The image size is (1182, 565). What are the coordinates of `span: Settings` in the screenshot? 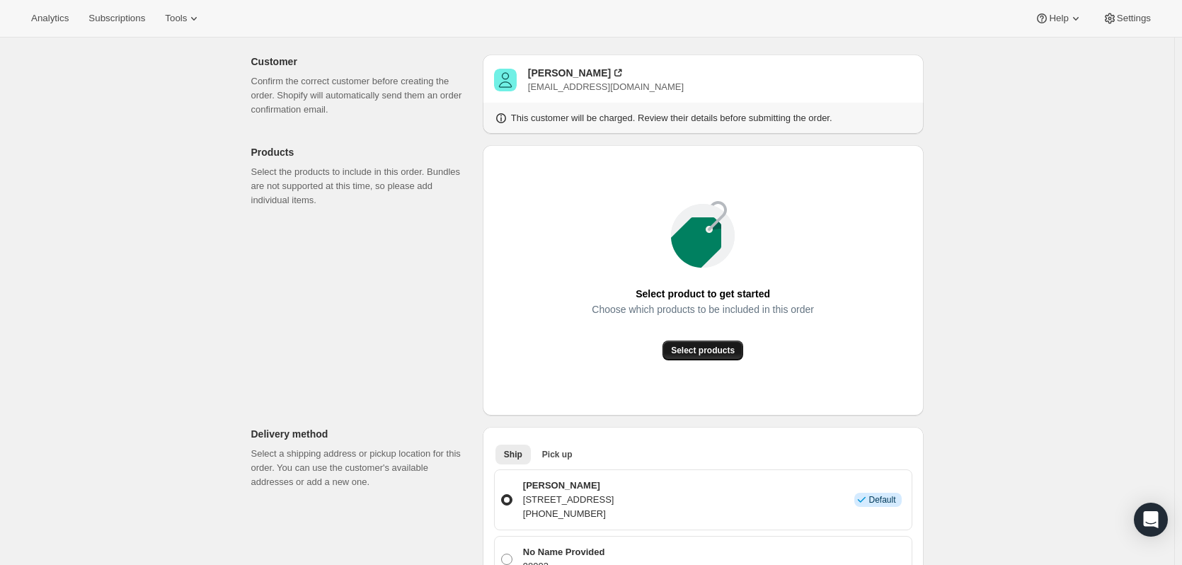 It's located at (1134, 18).